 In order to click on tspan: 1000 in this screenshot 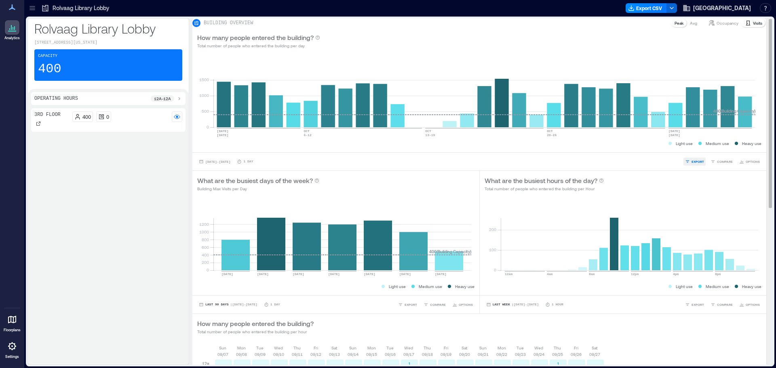, I will do `click(204, 95)`.